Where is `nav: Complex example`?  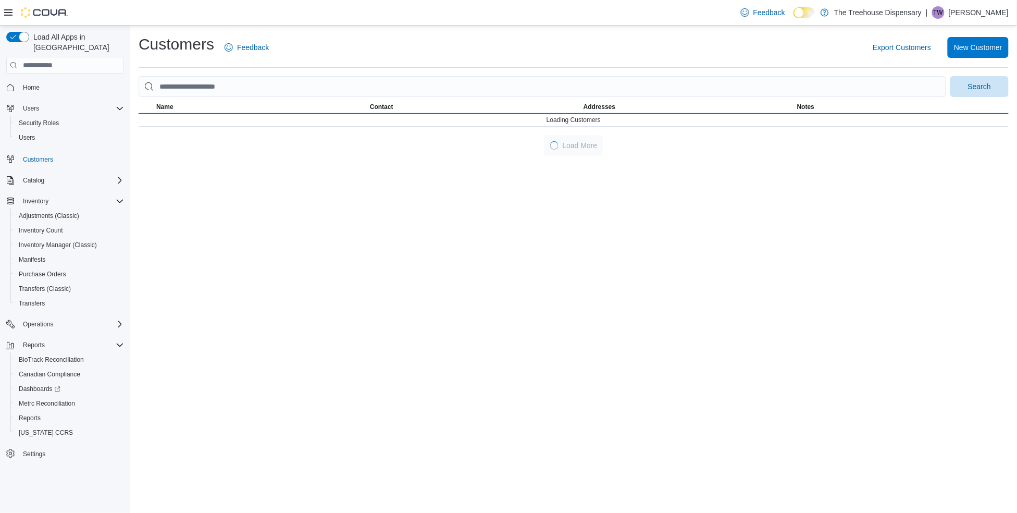
nav: Complex example is located at coordinates (65, 282).